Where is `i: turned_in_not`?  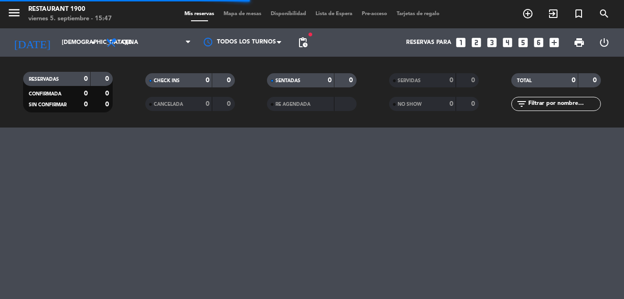
i: turned_in_not is located at coordinates (579, 14).